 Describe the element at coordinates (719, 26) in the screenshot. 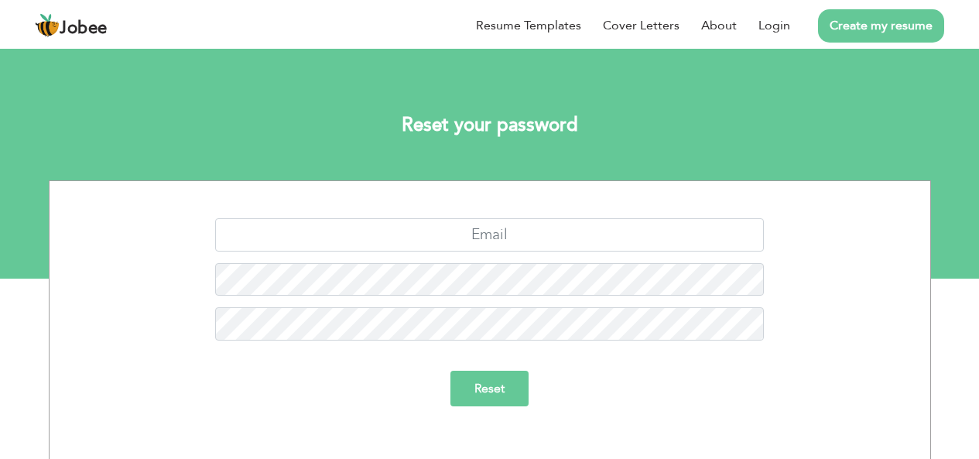

I see `a: About` at that location.